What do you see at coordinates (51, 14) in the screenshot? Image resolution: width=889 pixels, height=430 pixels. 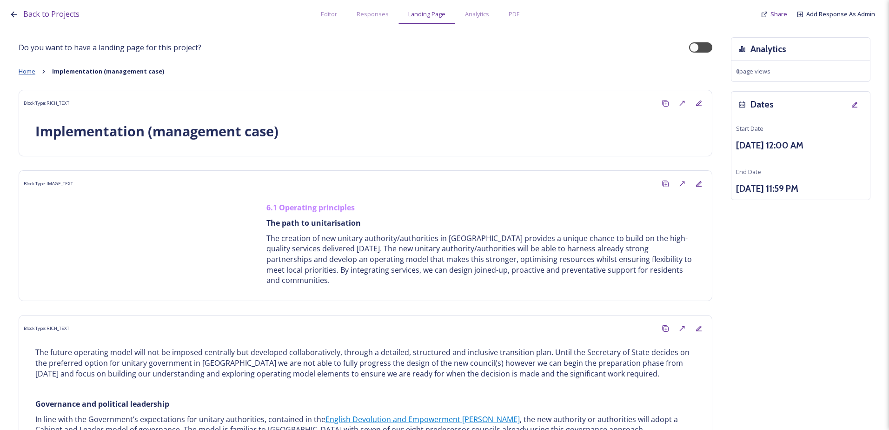 I see `a: Back to Projects` at bounding box center [51, 14].